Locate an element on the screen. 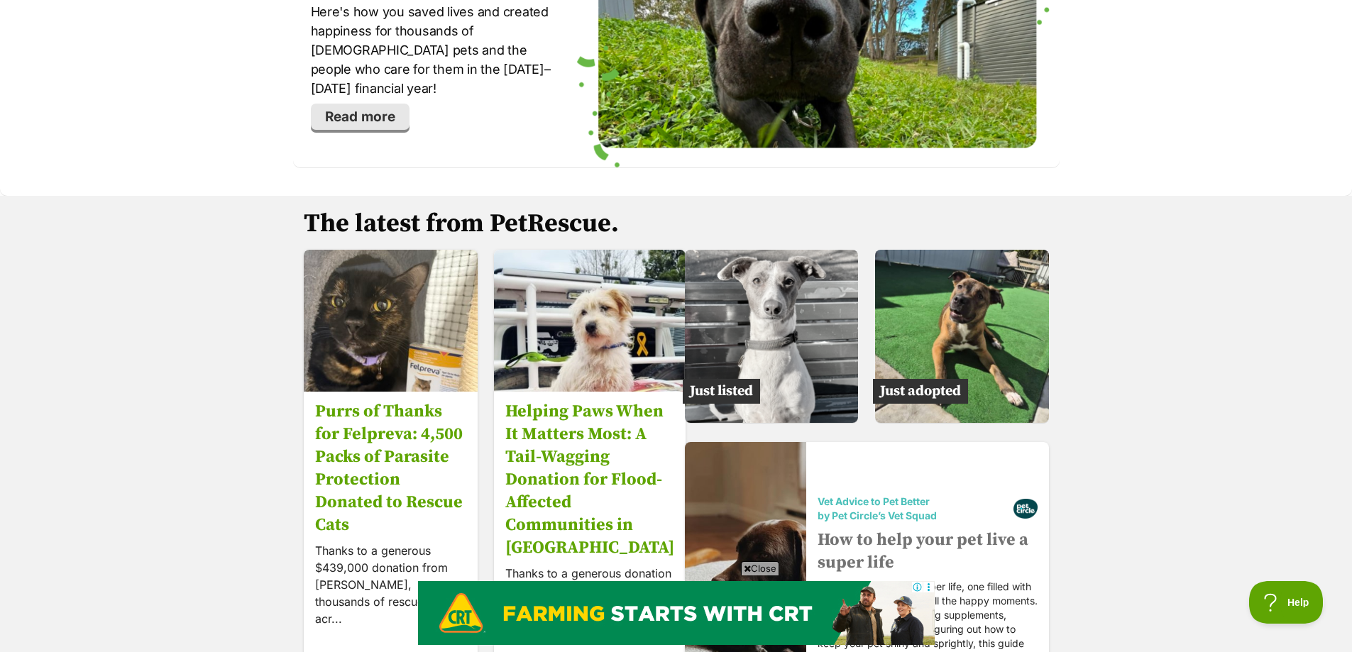 Image resolution: width=1352 pixels, height=652 pixels. h2: The latest from PetRescue. is located at coordinates (676, 224).